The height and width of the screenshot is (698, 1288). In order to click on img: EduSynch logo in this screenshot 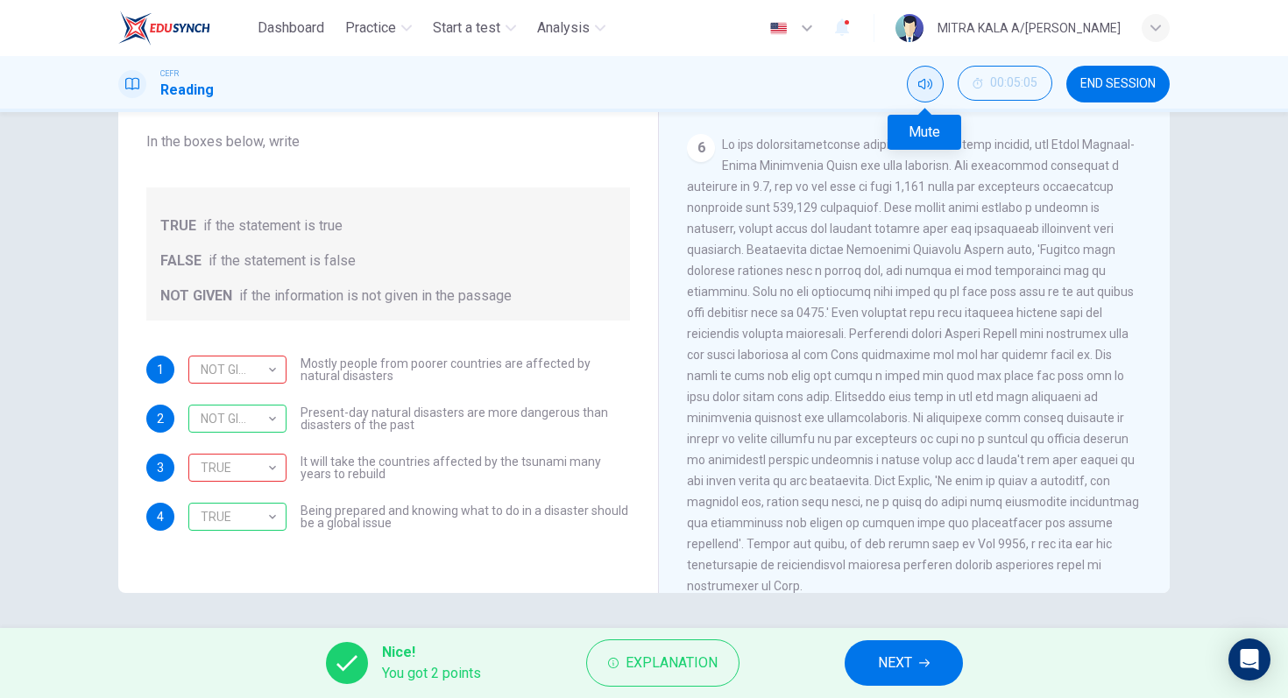, I will do `click(164, 28)`.